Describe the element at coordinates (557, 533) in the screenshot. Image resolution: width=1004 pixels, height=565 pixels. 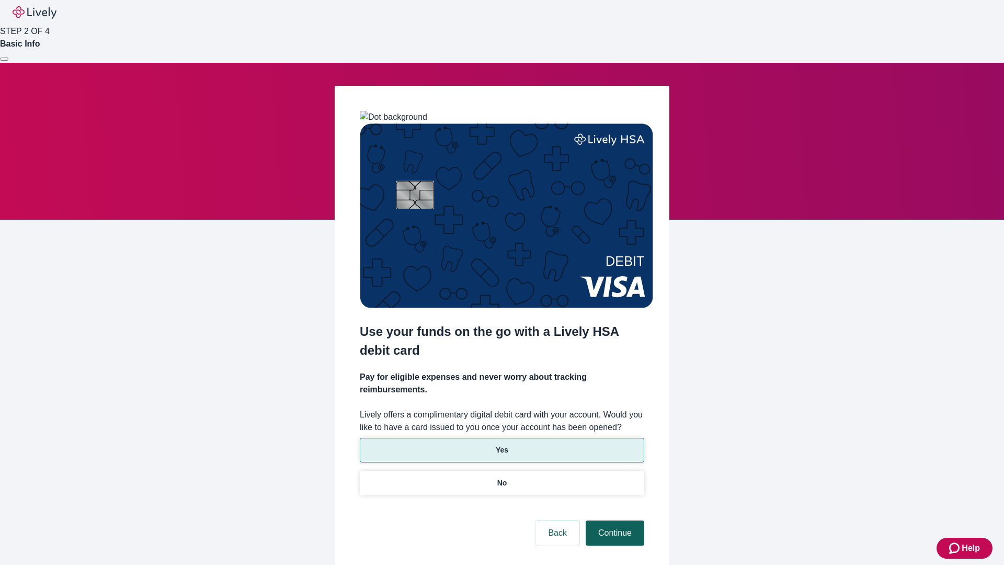
I see `button: Back` at that location.